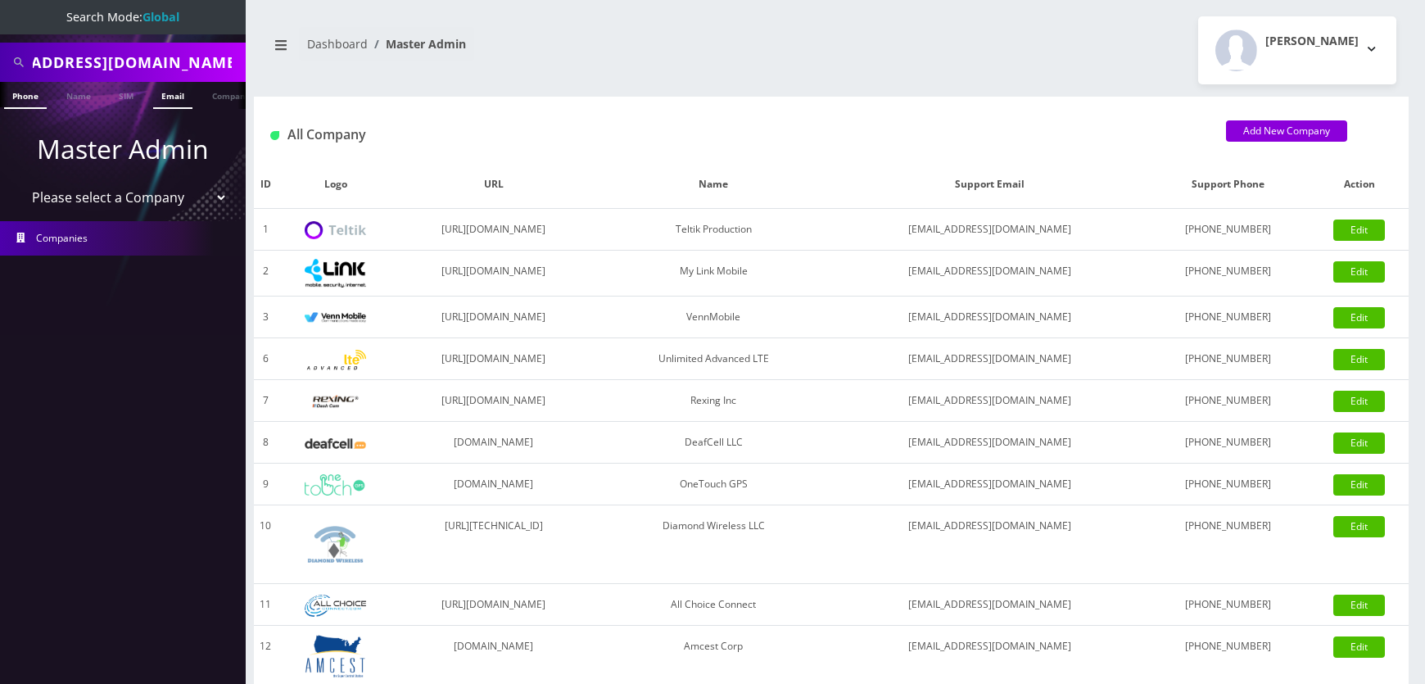  What do you see at coordinates (335, 656) in the screenshot?
I see `img: Amcest Corp` at bounding box center [335, 656].